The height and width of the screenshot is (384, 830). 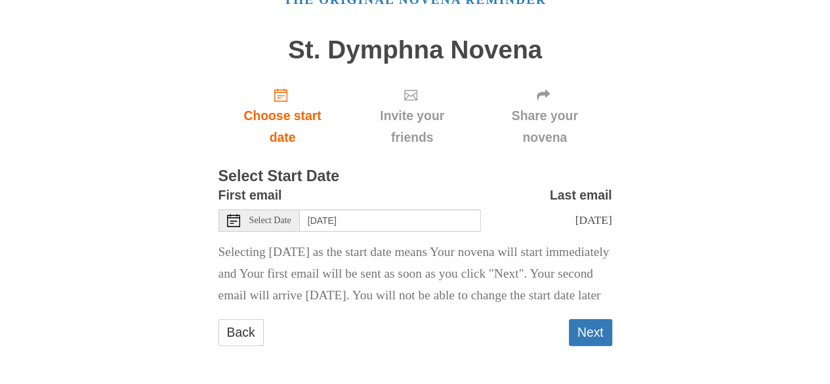 I want to click on span: Invite your friends, so click(x=412, y=127).